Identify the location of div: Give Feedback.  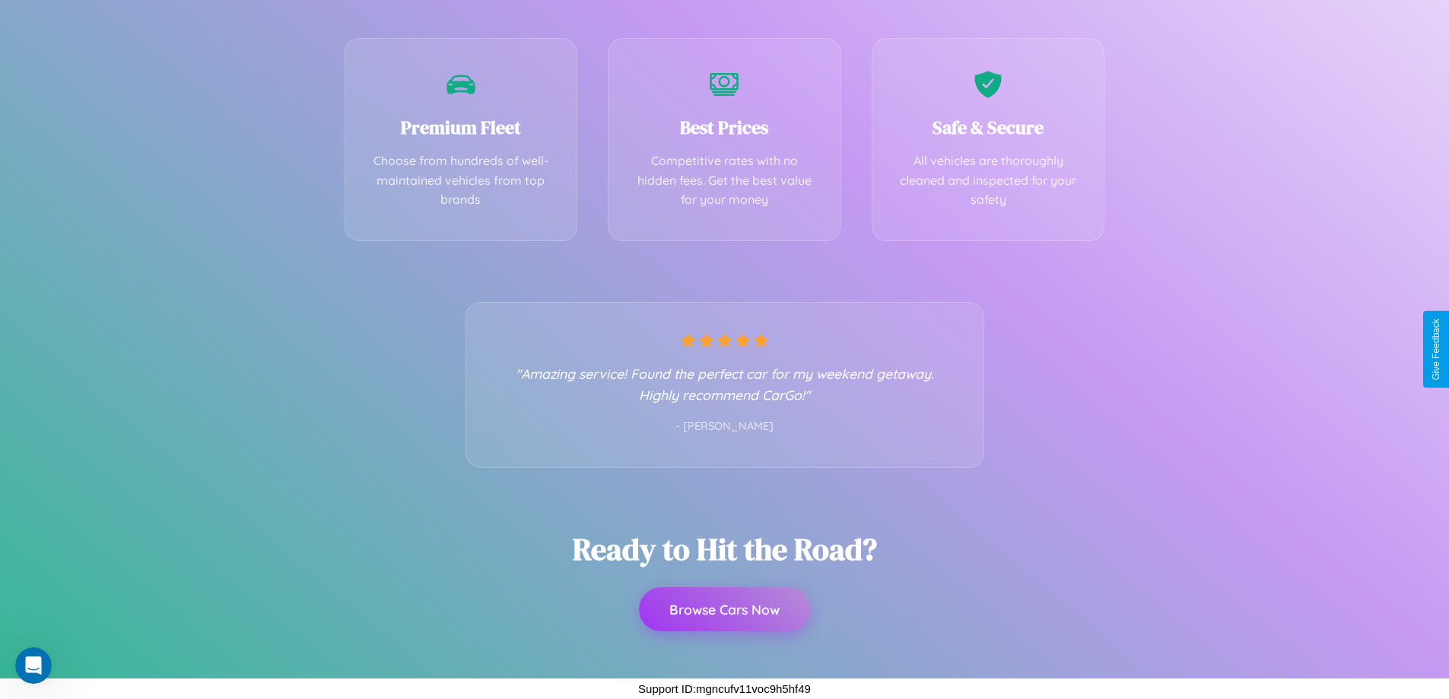
(1436, 349).